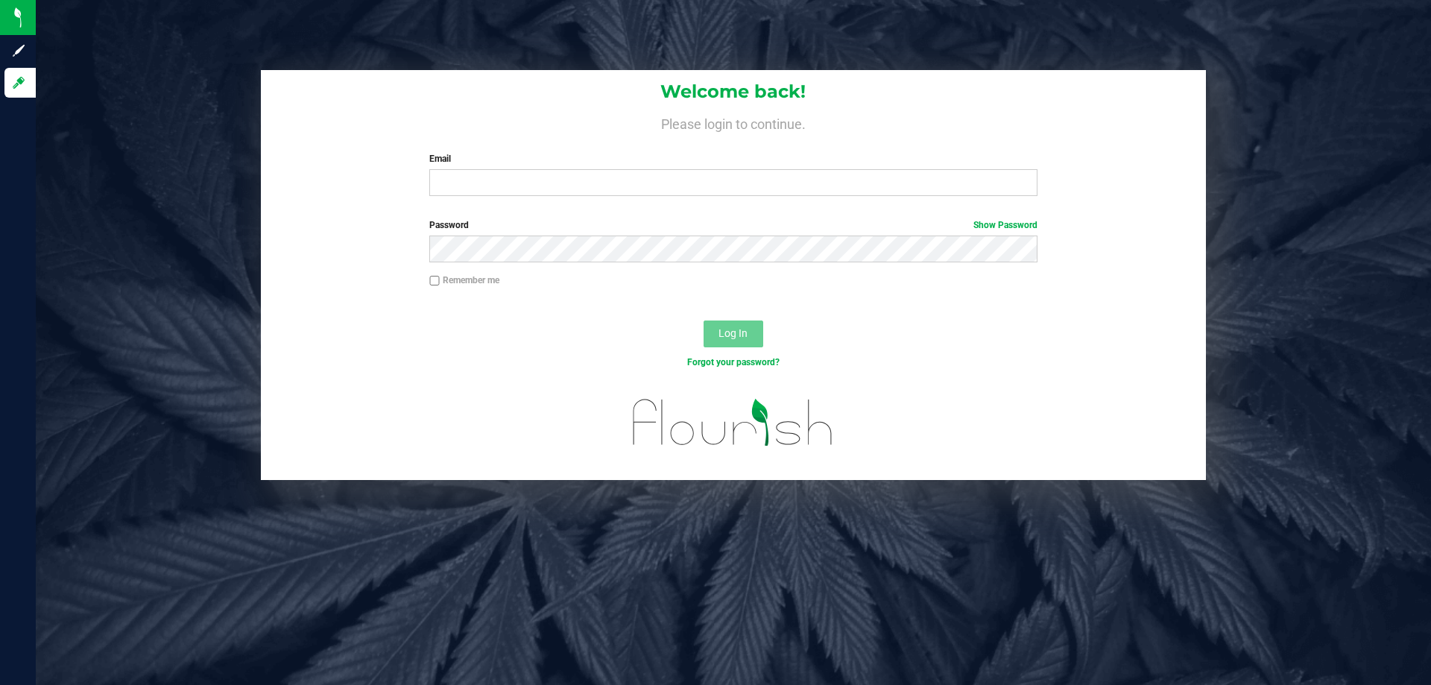  Describe the element at coordinates (1005, 225) in the screenshot. I see `a: Show Password` at that location.